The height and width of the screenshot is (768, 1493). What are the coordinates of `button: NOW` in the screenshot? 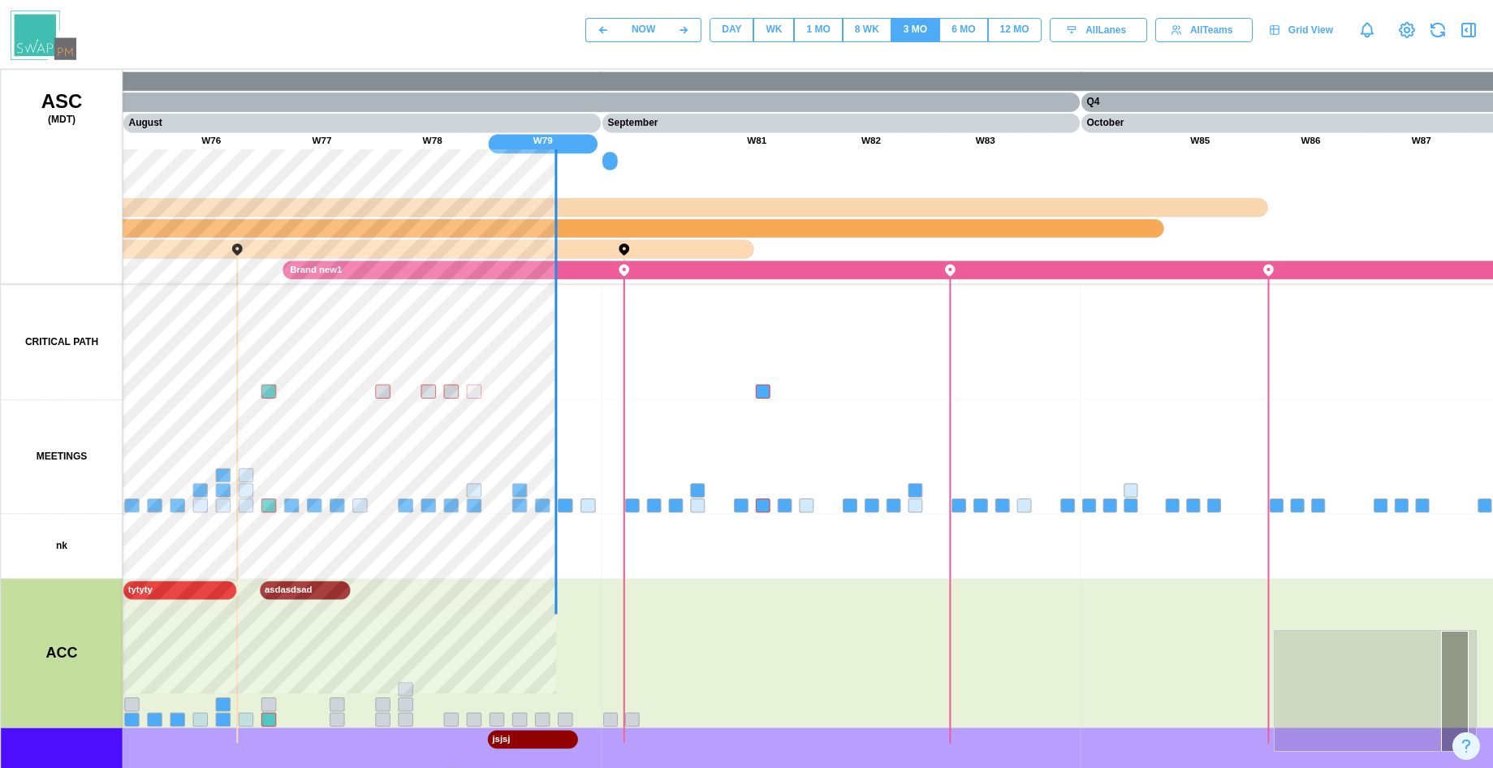 It's located at (643, 30).